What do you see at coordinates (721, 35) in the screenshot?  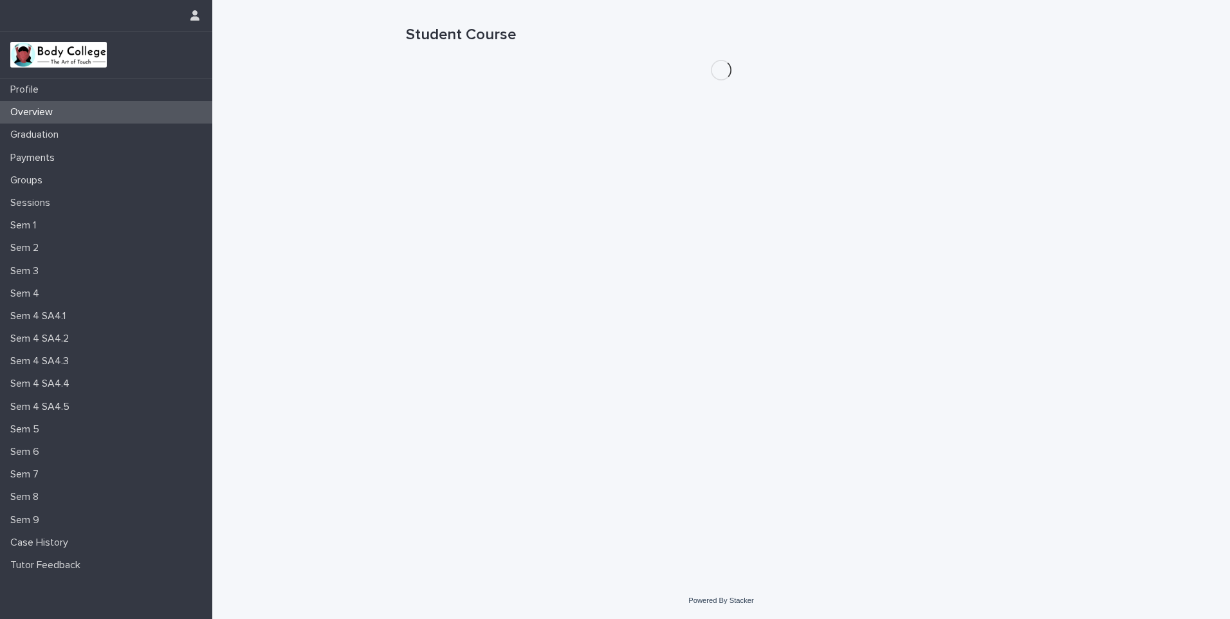 I see `h1: Student Course` at bounding box center [721, 35].